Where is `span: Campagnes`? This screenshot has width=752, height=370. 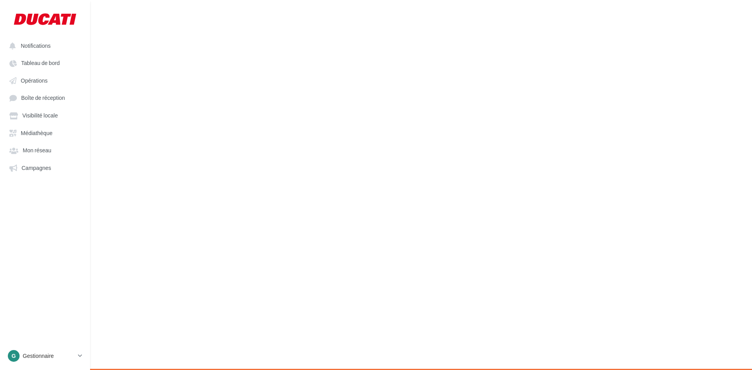 span: Campagnes is located at coordinates (36, 168).